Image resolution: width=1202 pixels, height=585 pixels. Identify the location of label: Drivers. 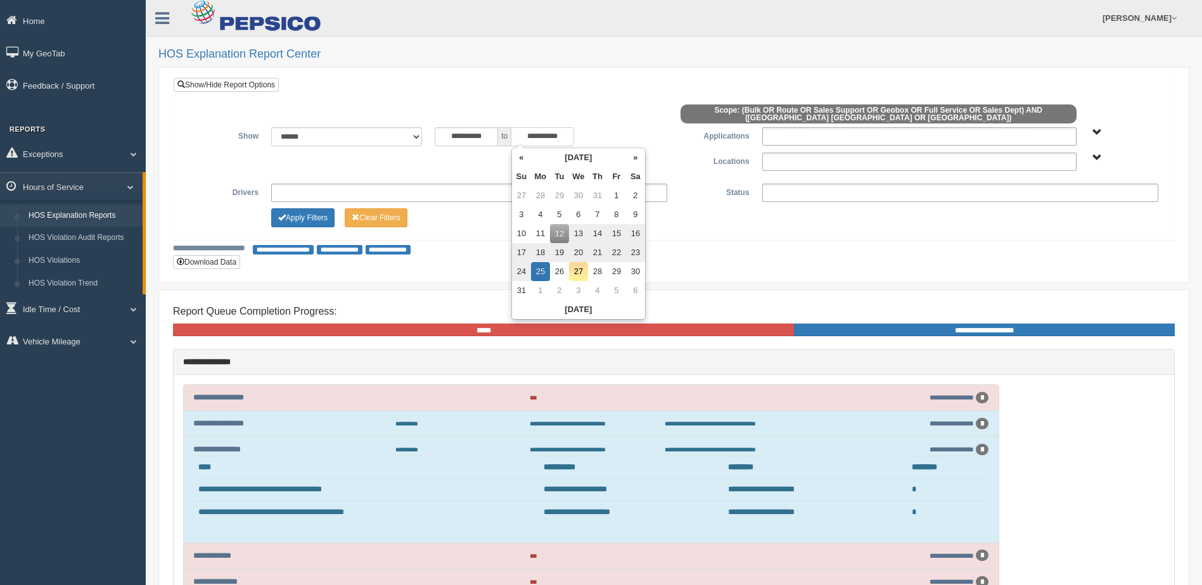
(224, 191).